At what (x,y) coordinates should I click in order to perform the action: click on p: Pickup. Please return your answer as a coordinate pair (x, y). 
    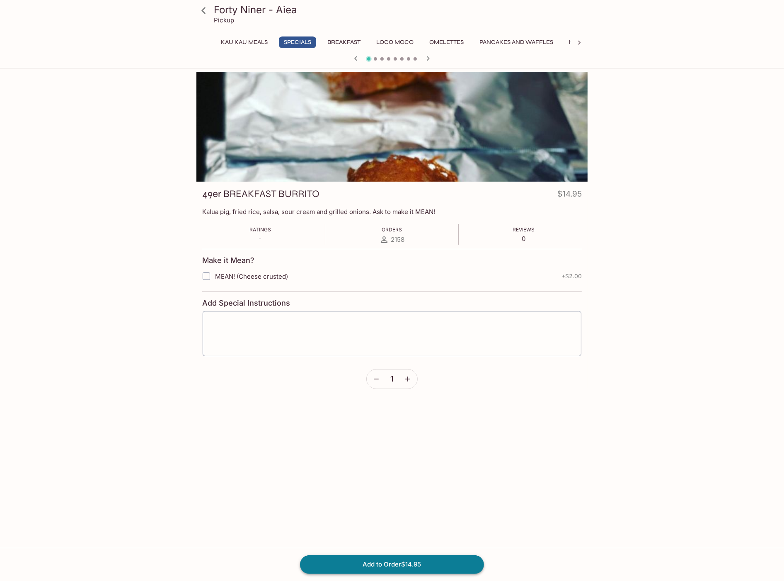
    Looking at the image, I should click on (224, 20).